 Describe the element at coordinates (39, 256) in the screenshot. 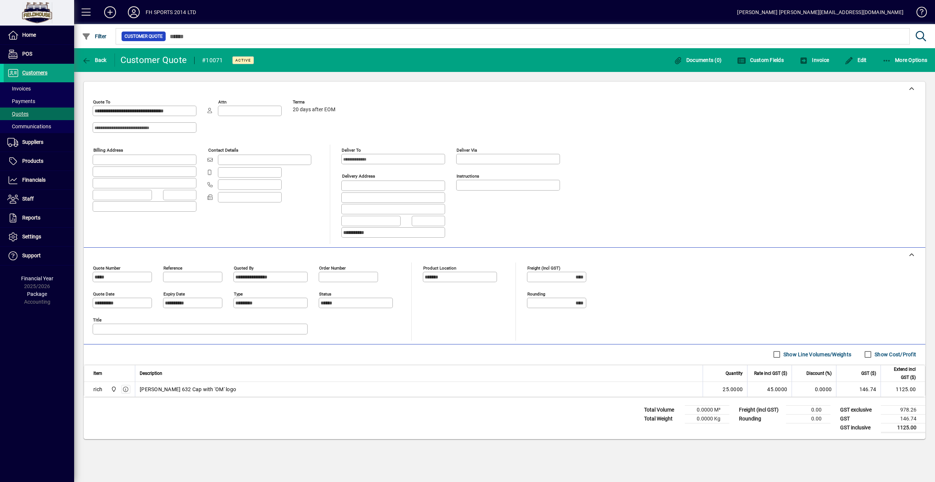

I see `a: Support` at that location.